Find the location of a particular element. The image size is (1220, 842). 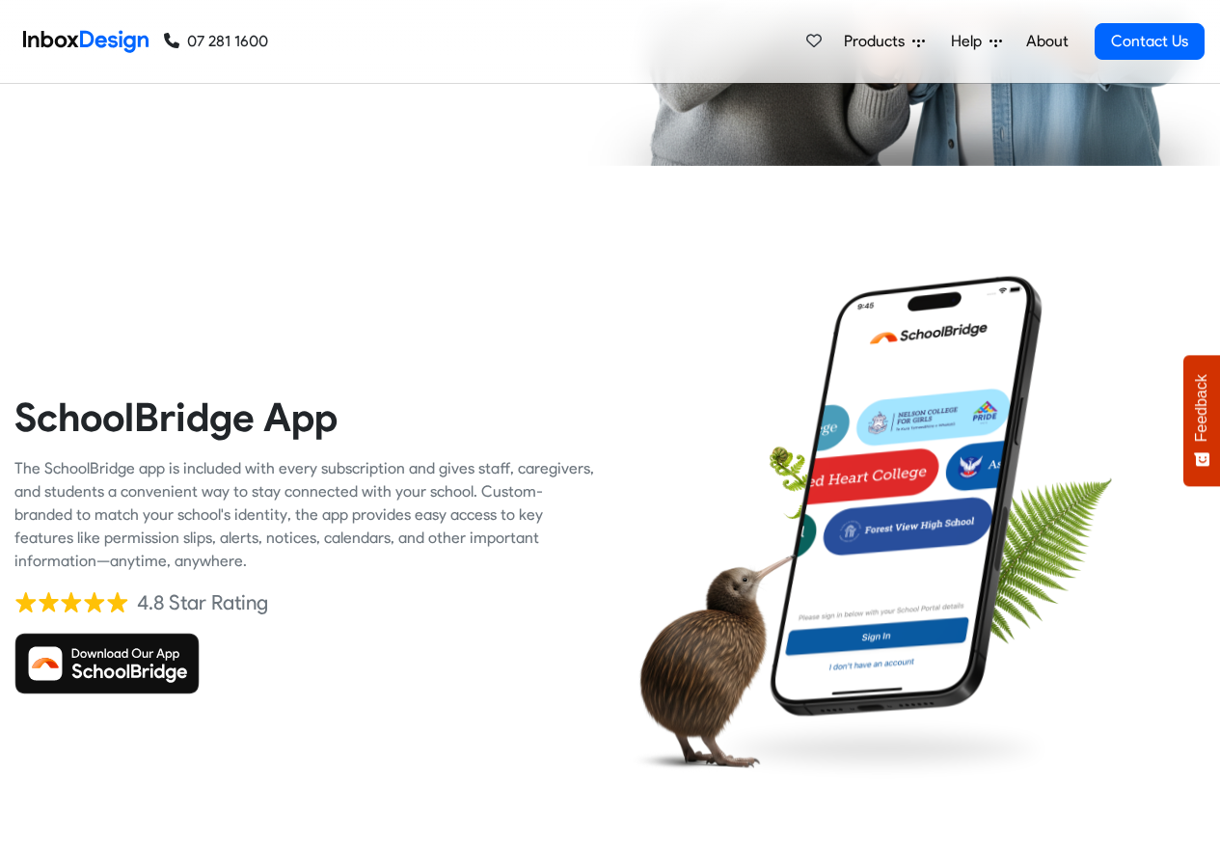

img: Download SchoolBridge App is located at coordinates (107, 663).